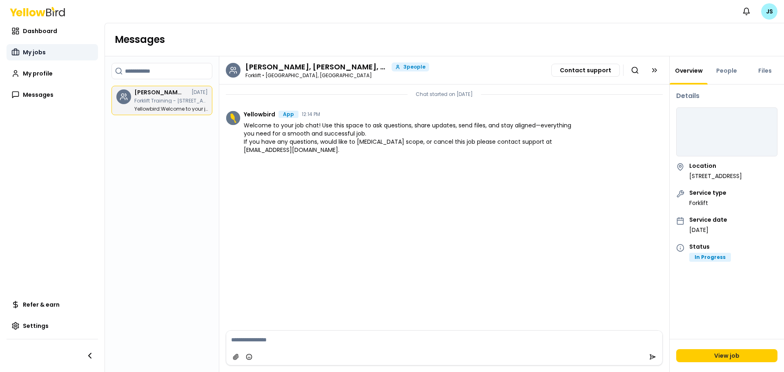 This screenshot has height=372, width=784. I want to click on span: Yellowbird, so click(259, 114).